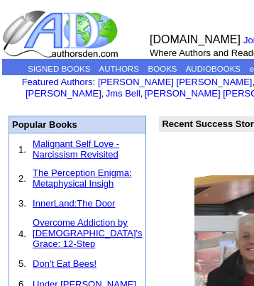 This screenshot has width=254, height=286. I want to click on a: Jms Bell, so click(123, 93).